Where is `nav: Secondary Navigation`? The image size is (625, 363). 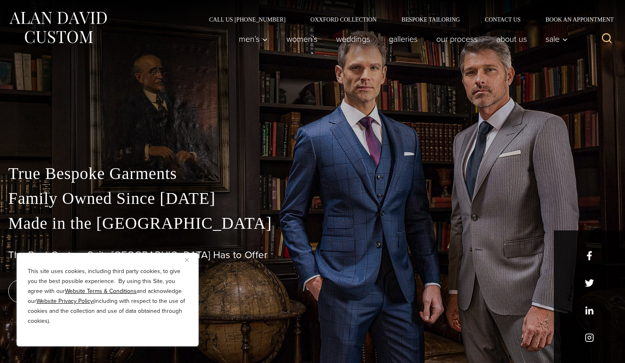
nav: Secondary Navigation is located at coordinates (407, 19).